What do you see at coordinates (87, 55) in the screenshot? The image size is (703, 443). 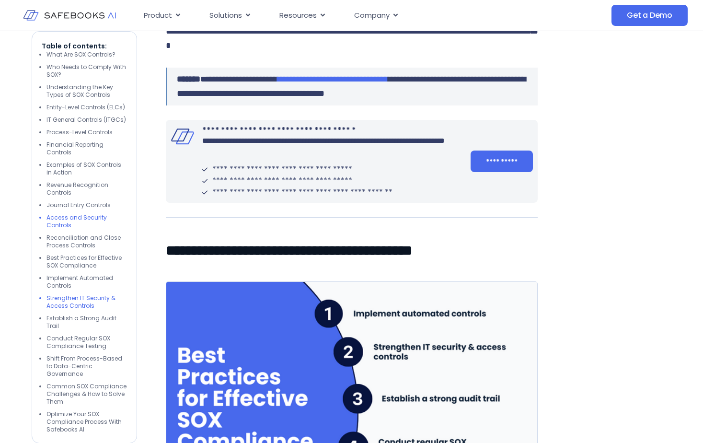 I see `li: What Are SOX Controls?` at bounding box center [87, 55].